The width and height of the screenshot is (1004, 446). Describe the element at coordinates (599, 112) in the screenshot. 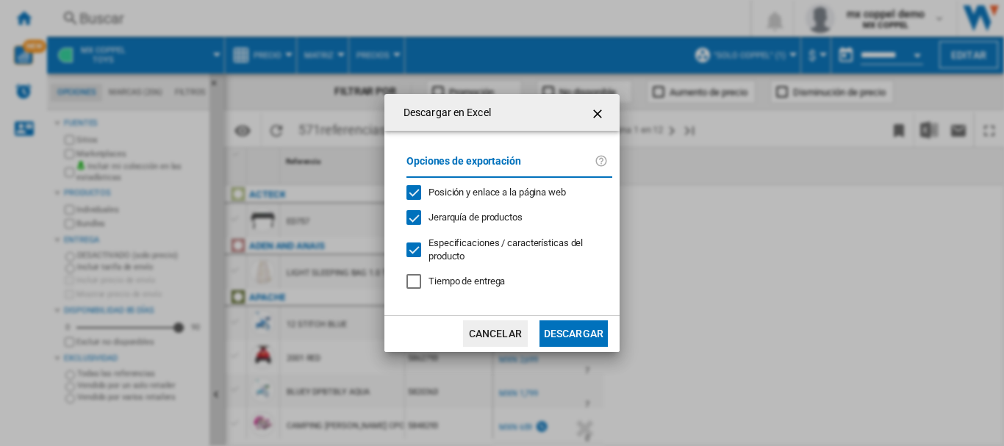

I see `button: getI18NText('BUTTONS.CLOSE_DIALOG')` at that location.